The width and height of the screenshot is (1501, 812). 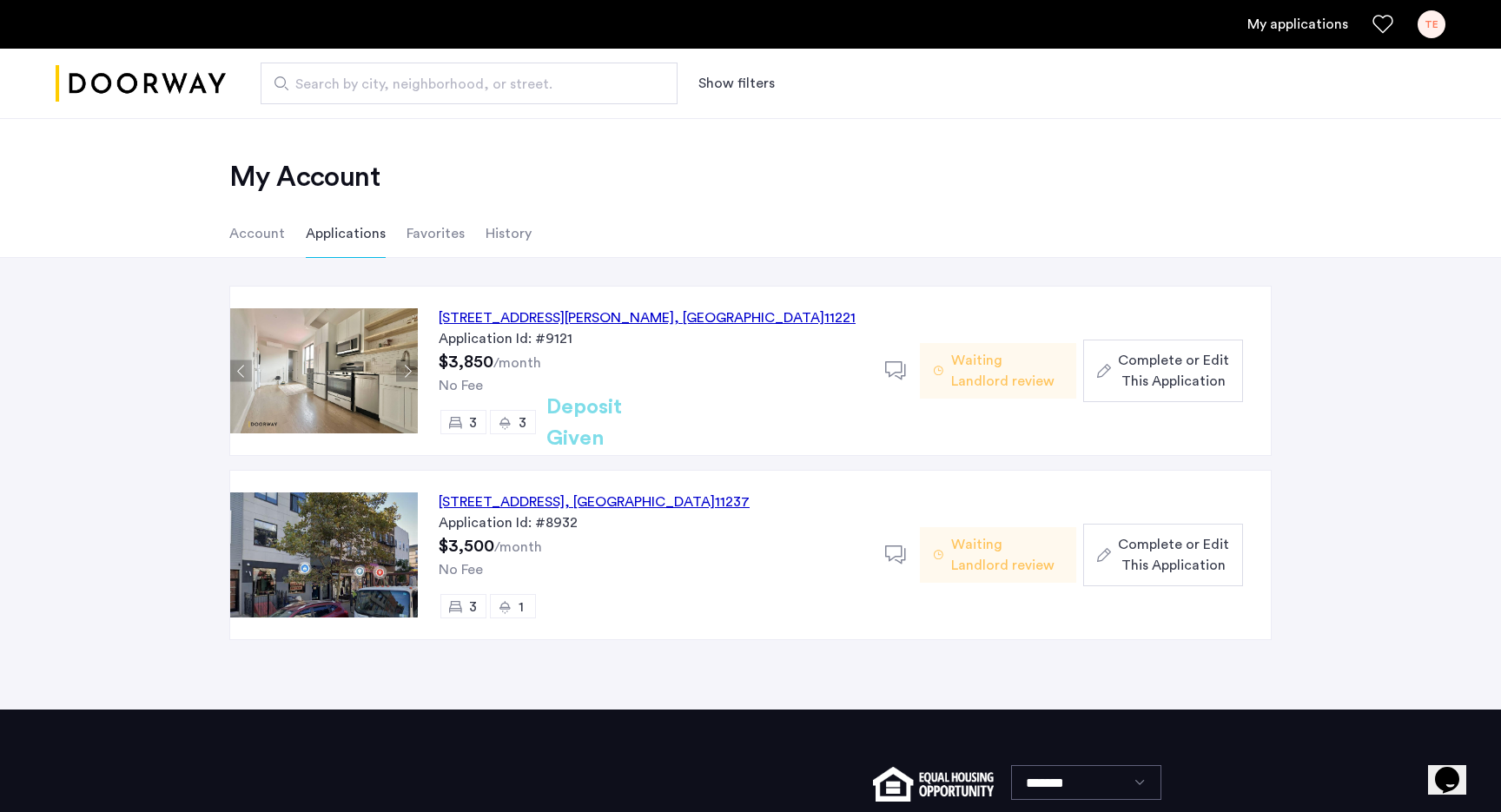 What do you see at coordinates (466, 546) in the screenshot?
I see `span: $3,500` at bounding box center [466, 546].